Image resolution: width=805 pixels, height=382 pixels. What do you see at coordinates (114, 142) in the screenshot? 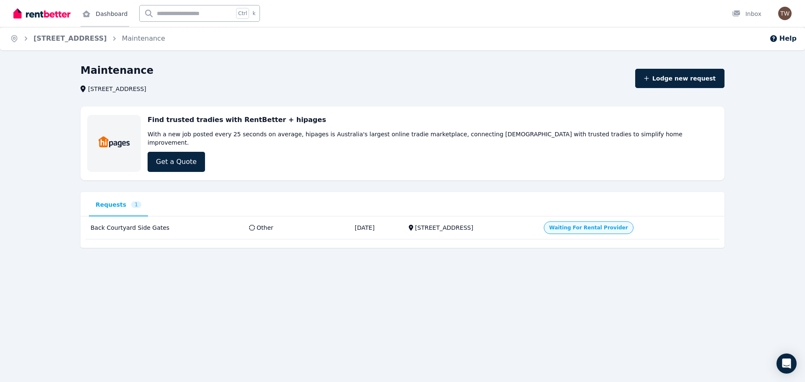
I see `img: Trades & Maintenance` at bounding box center [114, 142].